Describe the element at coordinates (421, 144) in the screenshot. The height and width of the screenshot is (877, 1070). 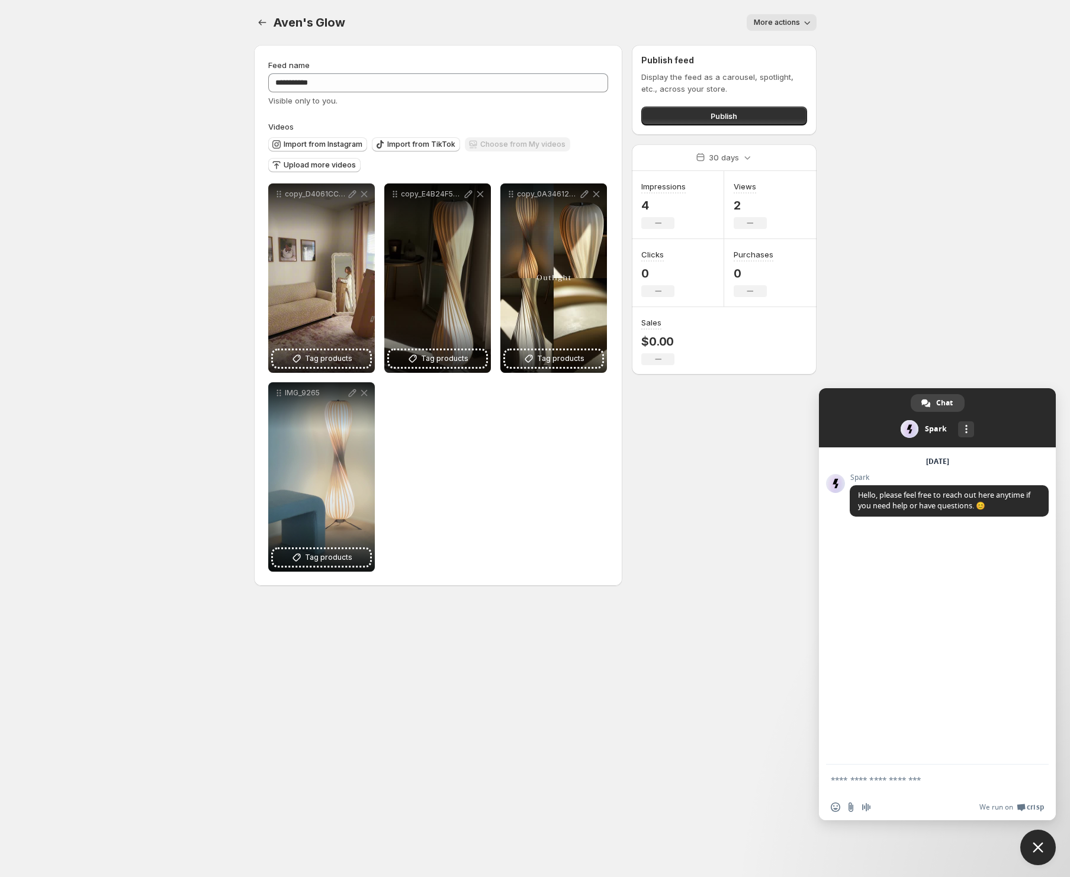
I see `span: Import from TikTok` at that location.